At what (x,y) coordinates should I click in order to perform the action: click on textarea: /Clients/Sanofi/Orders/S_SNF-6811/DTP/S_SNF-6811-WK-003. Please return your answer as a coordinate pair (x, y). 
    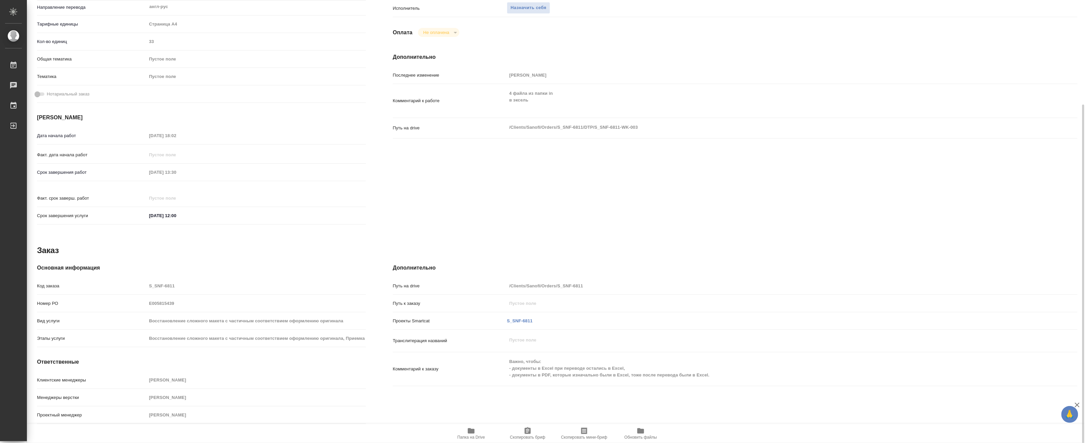
    Looking at the image, I should click on (764, 128).